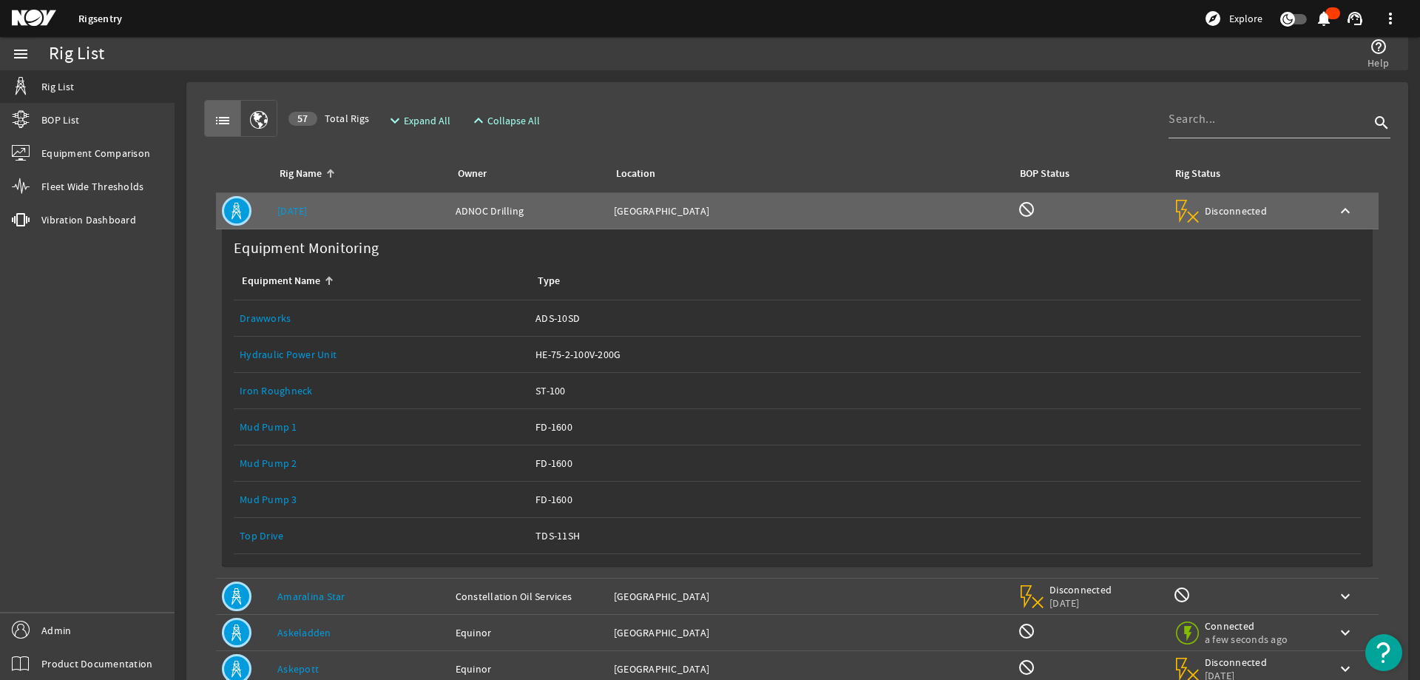 The height and width of the screenshot is (680, 1420). What do you see at coordinates (1324, 18) in the screenshot?
I see `mat-icon: notifications` at bounding box center [1324, 18].